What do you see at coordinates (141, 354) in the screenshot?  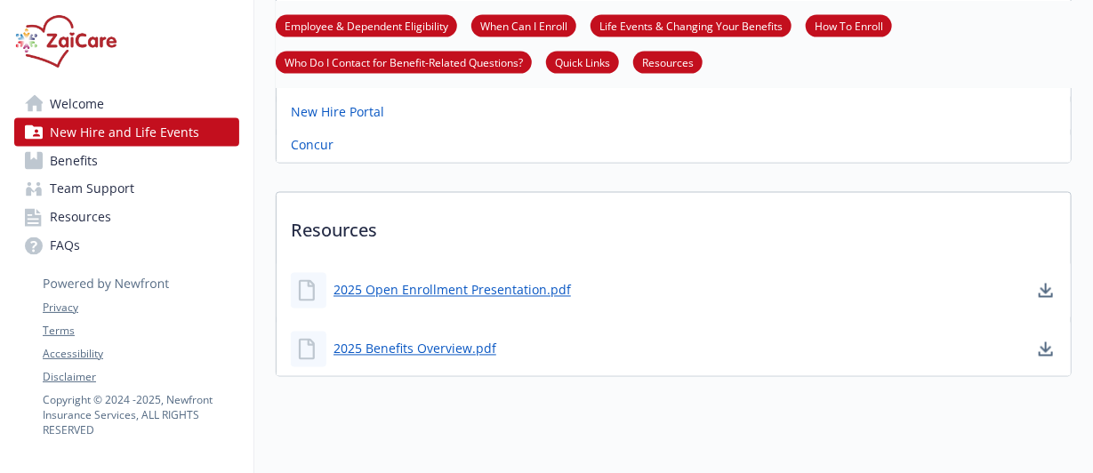 I see `a: Accessibility` at bounding box center [141, 354].